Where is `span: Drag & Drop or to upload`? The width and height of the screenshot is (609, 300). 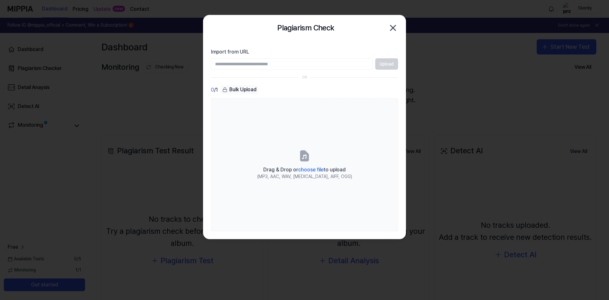
span: Drag & Drop or to upload is located at coordinates (304, 170).